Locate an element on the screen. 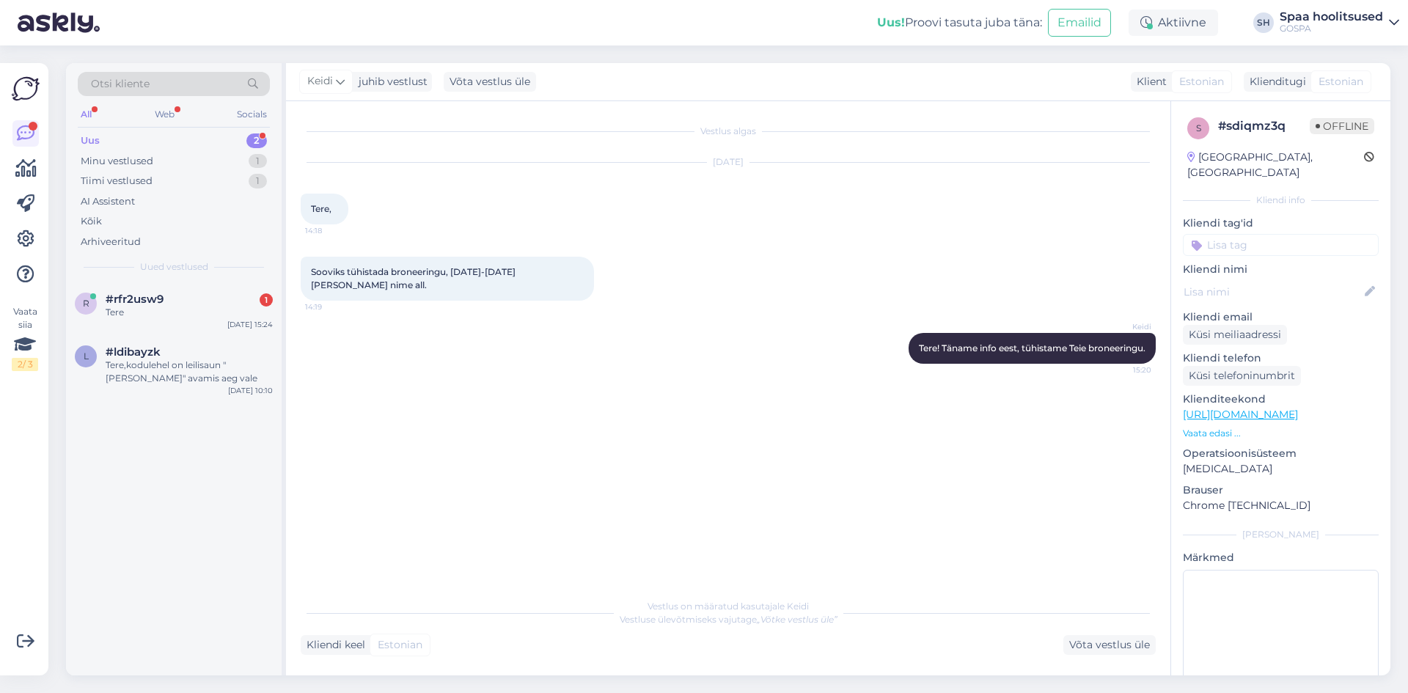  div: 2 is located at coordinates (257, 141).